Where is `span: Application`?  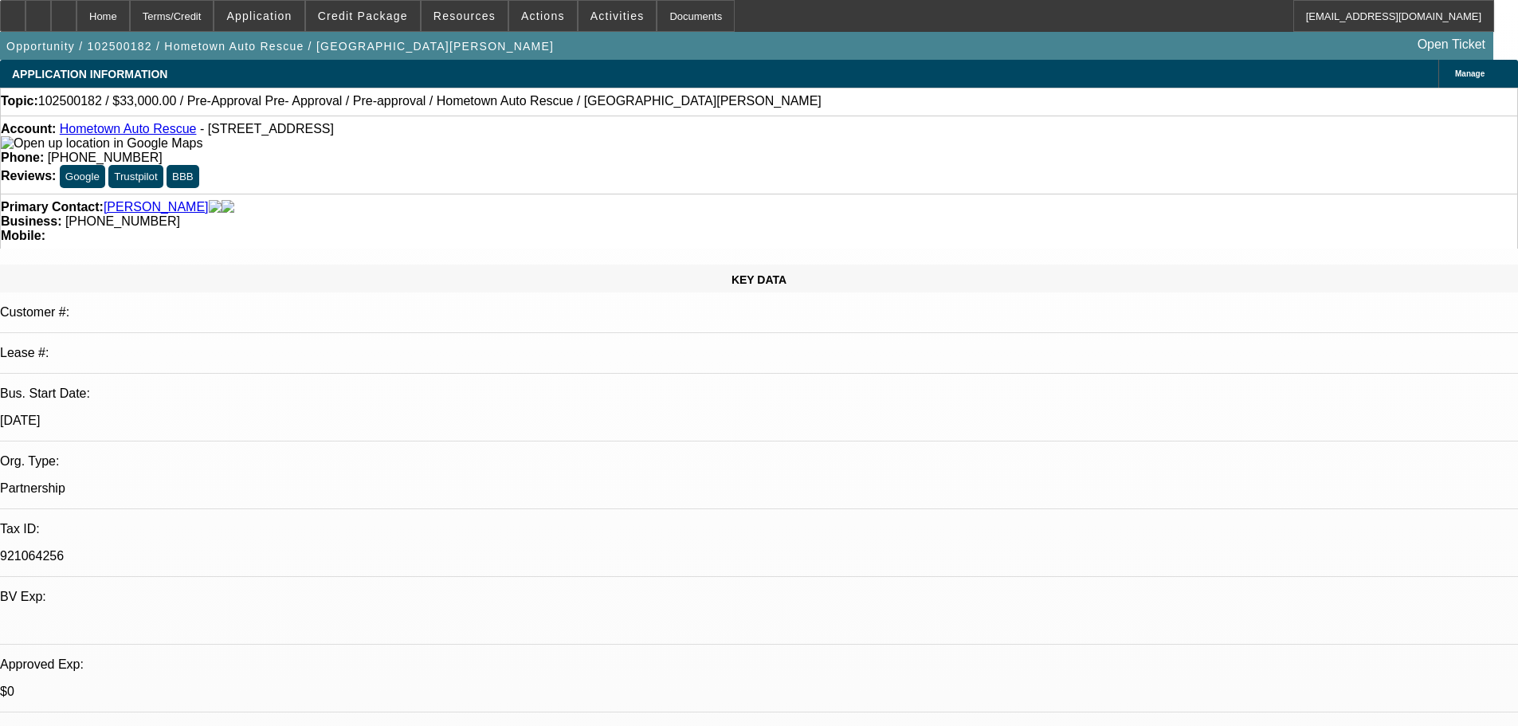 span: Application is located at coordinates (259, 16).